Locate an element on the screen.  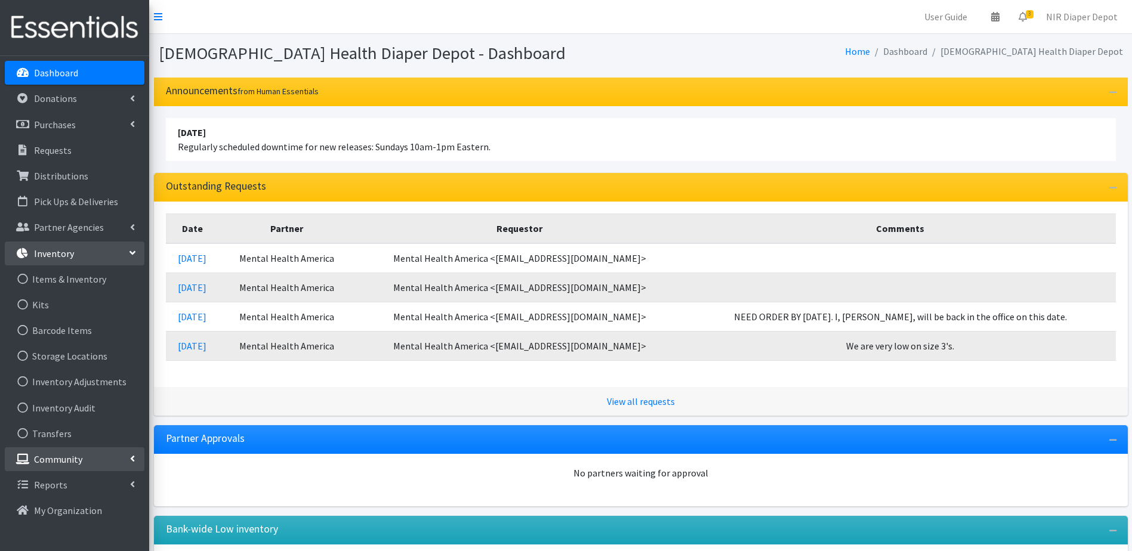
a: Requests is located at coordinates (75, 150).